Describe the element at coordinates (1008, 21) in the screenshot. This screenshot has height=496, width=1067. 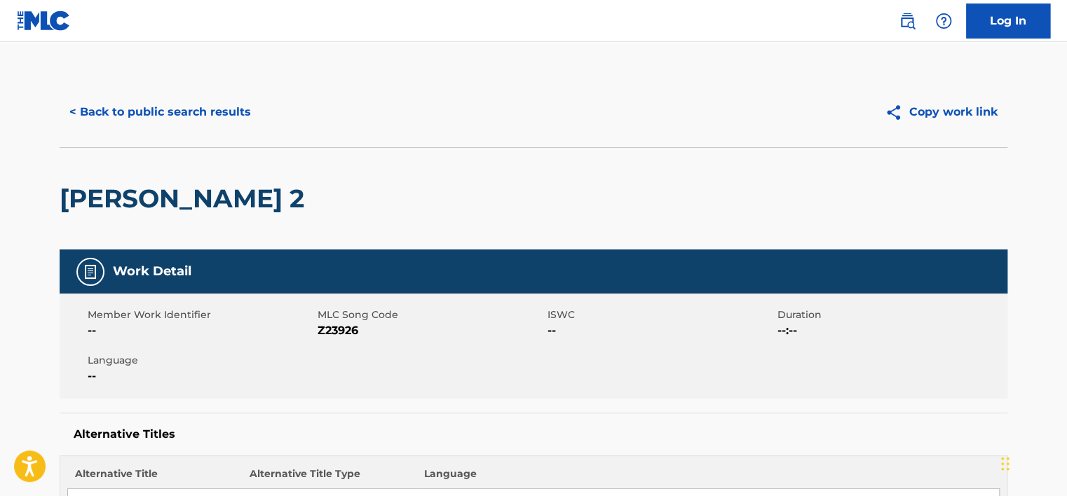
I see `a: Log In` at that location.